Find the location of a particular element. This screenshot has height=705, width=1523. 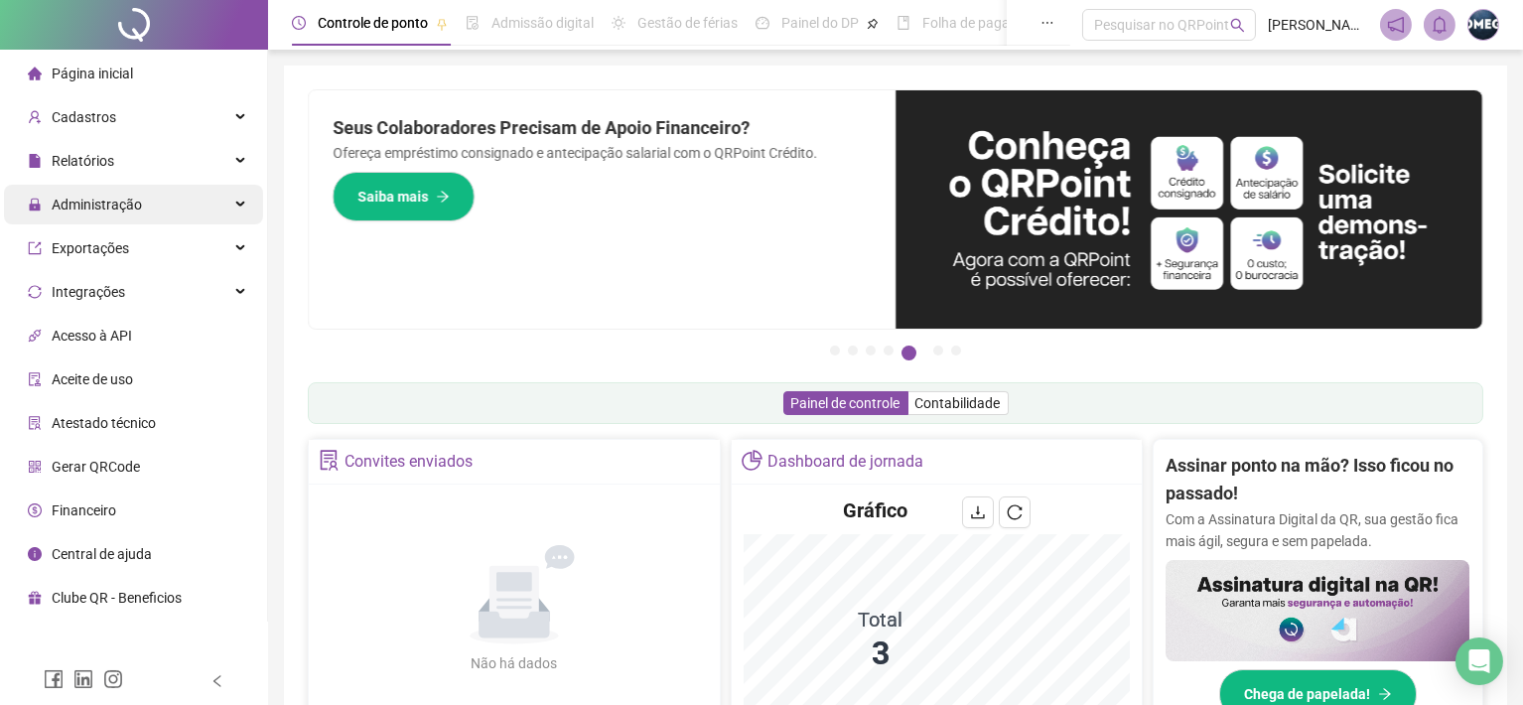

span: file-done is located at coordinates (473, 23).